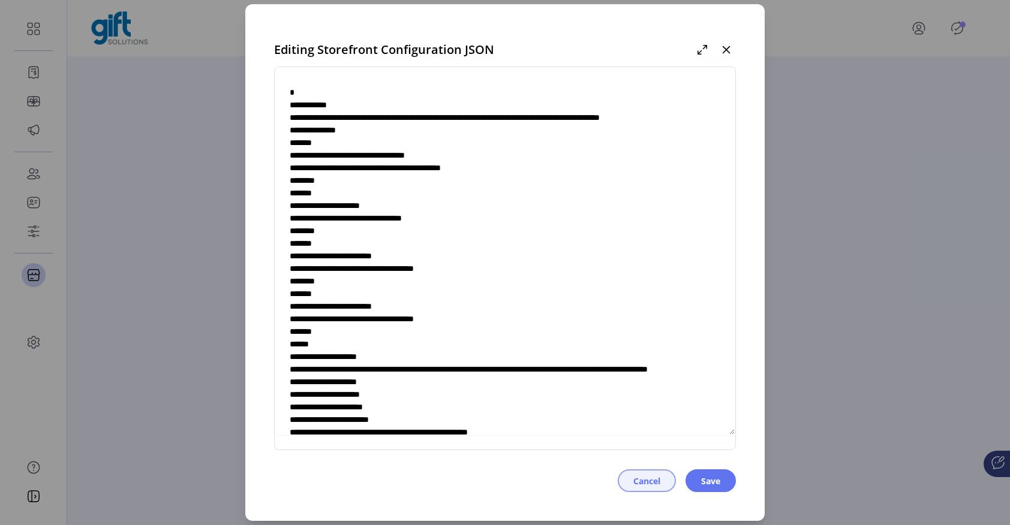 This screenshot has height=525, width=1010. What do you see at coordinates (384, 50) in the screenshot?
I see `span: Editing Storefront Configuration JSON` at bounding box center [384, 50].